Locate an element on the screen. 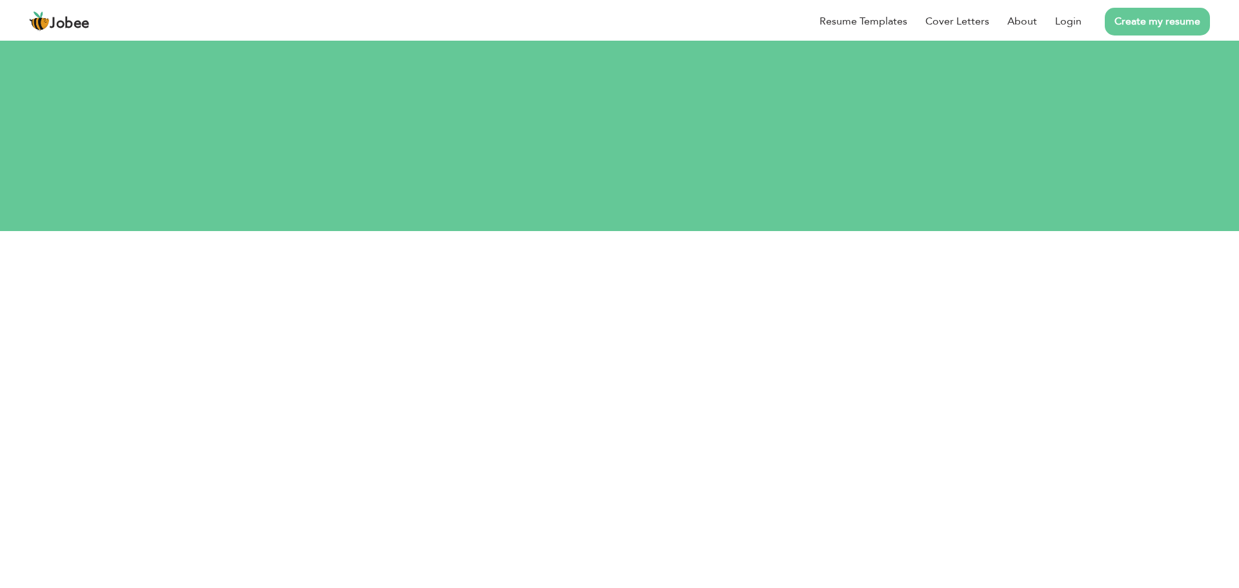 The image size is (1239, 588). a: Resume Templates is located at coordinates (863, 21).